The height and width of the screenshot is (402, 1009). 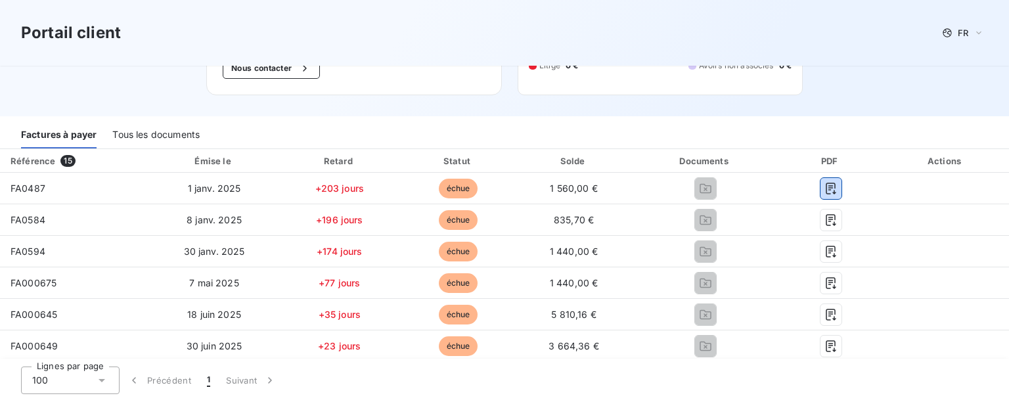 What do you see at coordinates (705, 161) in the screenshot?
I see `div: Documents` at bounding box center [705, 161].